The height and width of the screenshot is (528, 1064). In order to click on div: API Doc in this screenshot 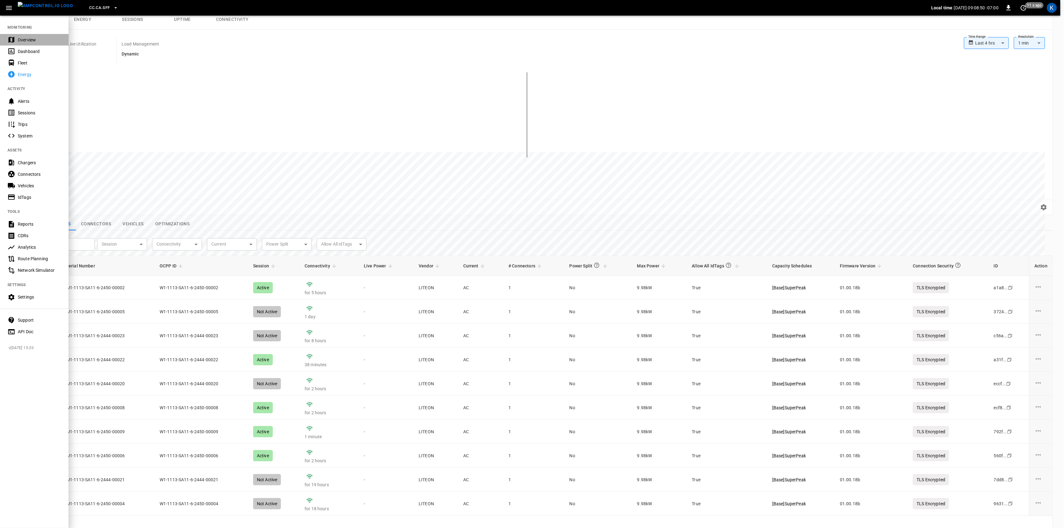, I will do `click(39, 332)`.